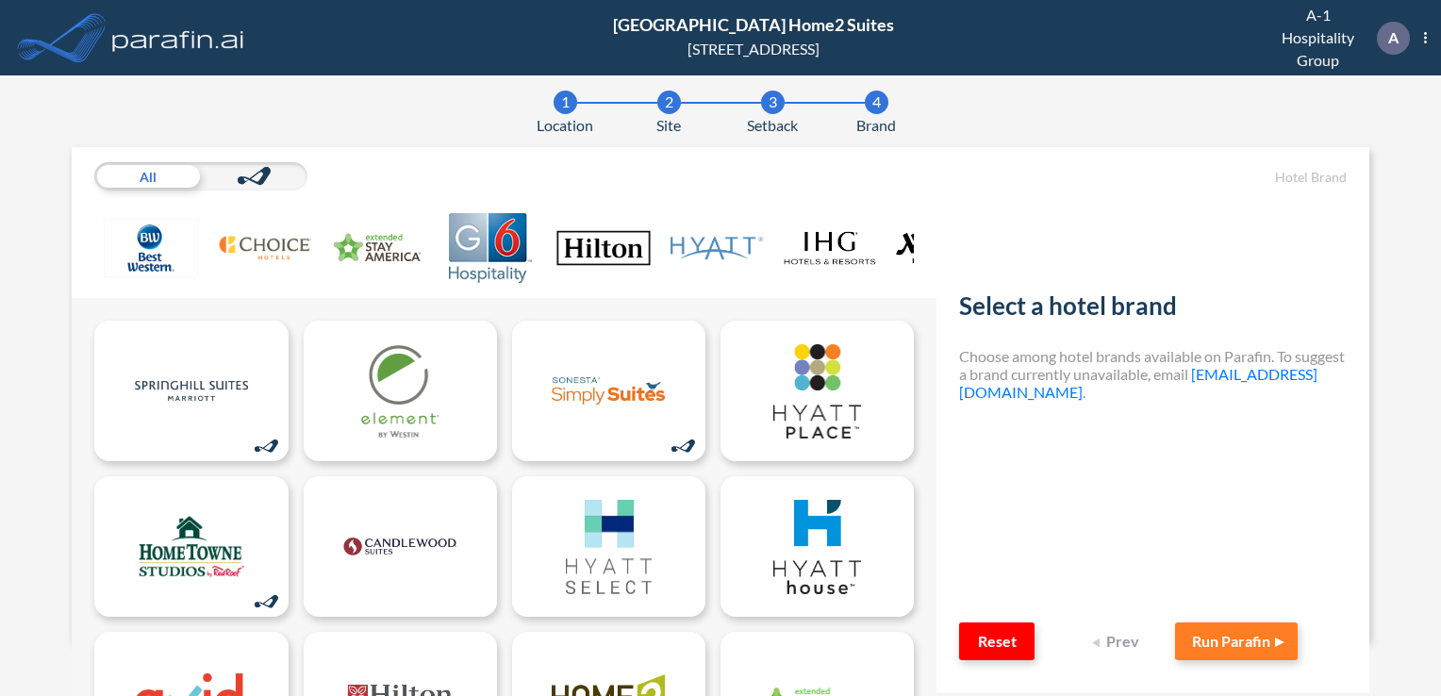 The height and width of the screenshot is (696, 1441). What do you see at coordinates (377, 248) in the screenshot?
I see `img: Extended Stay America` at bounding box center [377, 248].